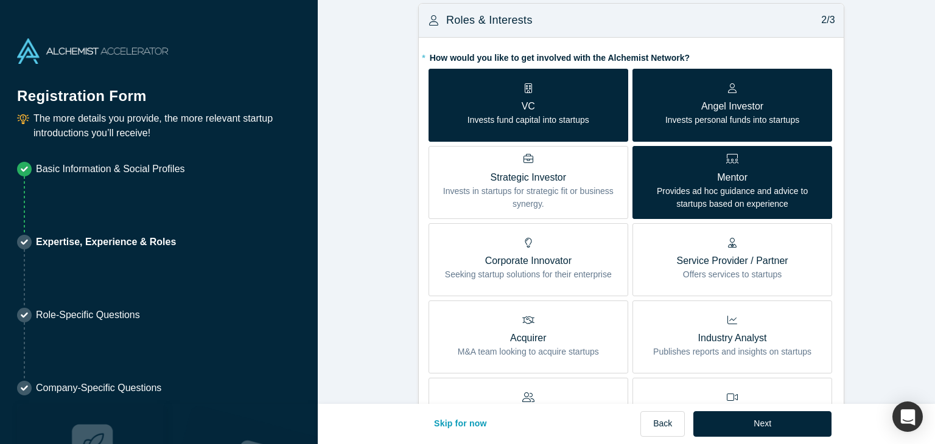 The image size is (935, 444). Describe the element at coordinates (732, 178) in the screenshot. I see `p: Mentor` at that location.